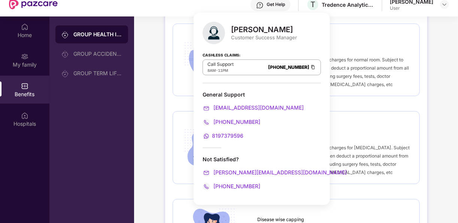 This screenshot has width=458, height=223. What do you see at coordinates (25, 86) in the screenshot?
I see `img: svg+xml;base64,PHN2ZyBpZD0iQmVuZWZpdHMiIHhtbG5zPSJodHRwOi8vd3d3LnczLm9yZy8yMDAwL3N2ZyIgd2lkdGg9Ij...` at bounding box center [25, 86].